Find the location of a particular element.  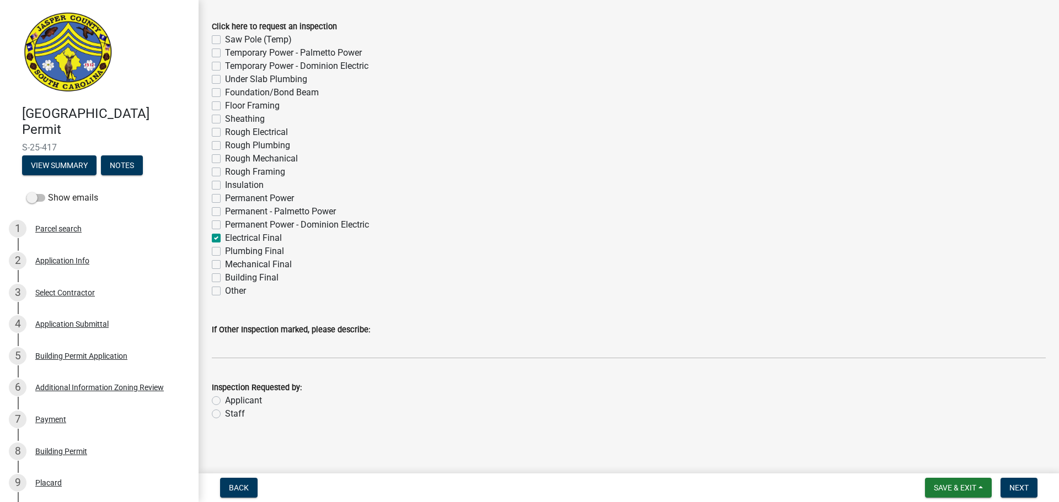

label: Rough Mechanical is located at coordinates (261, 159).